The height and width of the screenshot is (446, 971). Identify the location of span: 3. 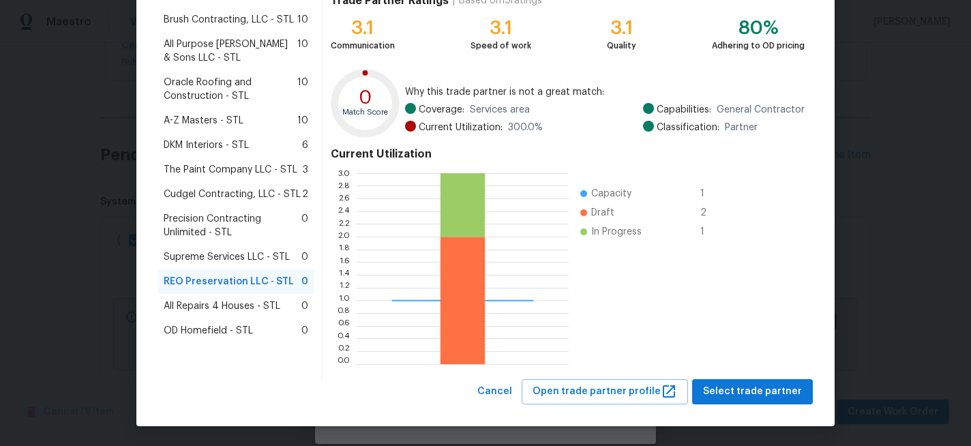
(306, 170).